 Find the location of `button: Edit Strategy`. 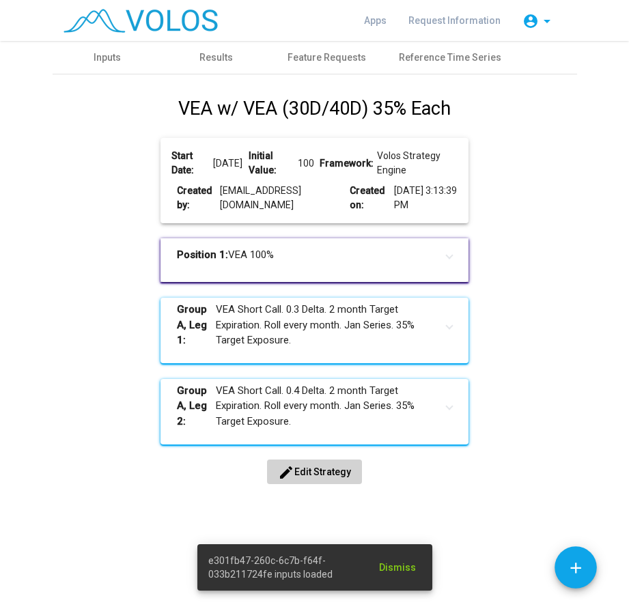

button: Edit Strategy is located at coordinates (314, 472).